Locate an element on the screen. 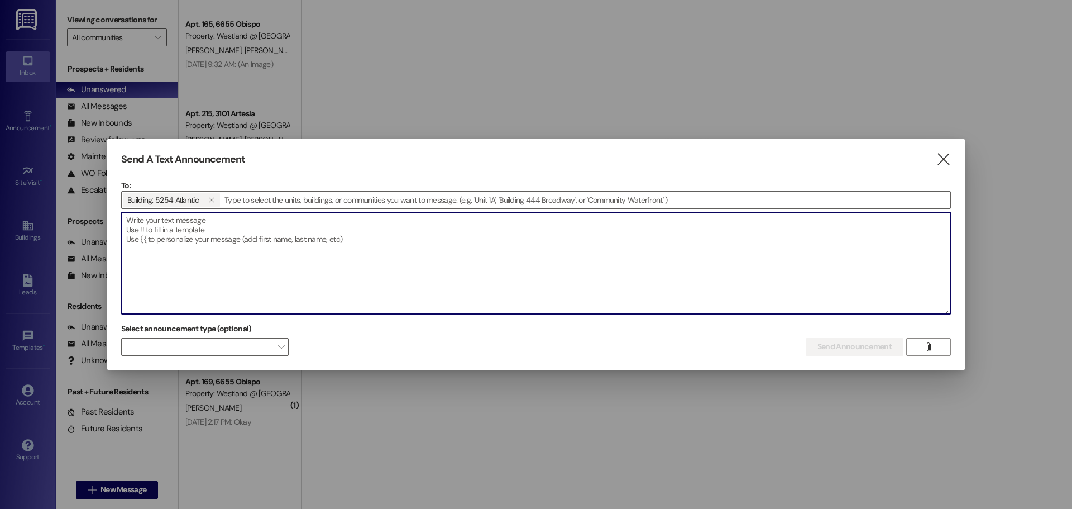 The width and height of the screenshot is (1072, 509). h3: Send A Text Announcement is located at coordinates (183, 159).